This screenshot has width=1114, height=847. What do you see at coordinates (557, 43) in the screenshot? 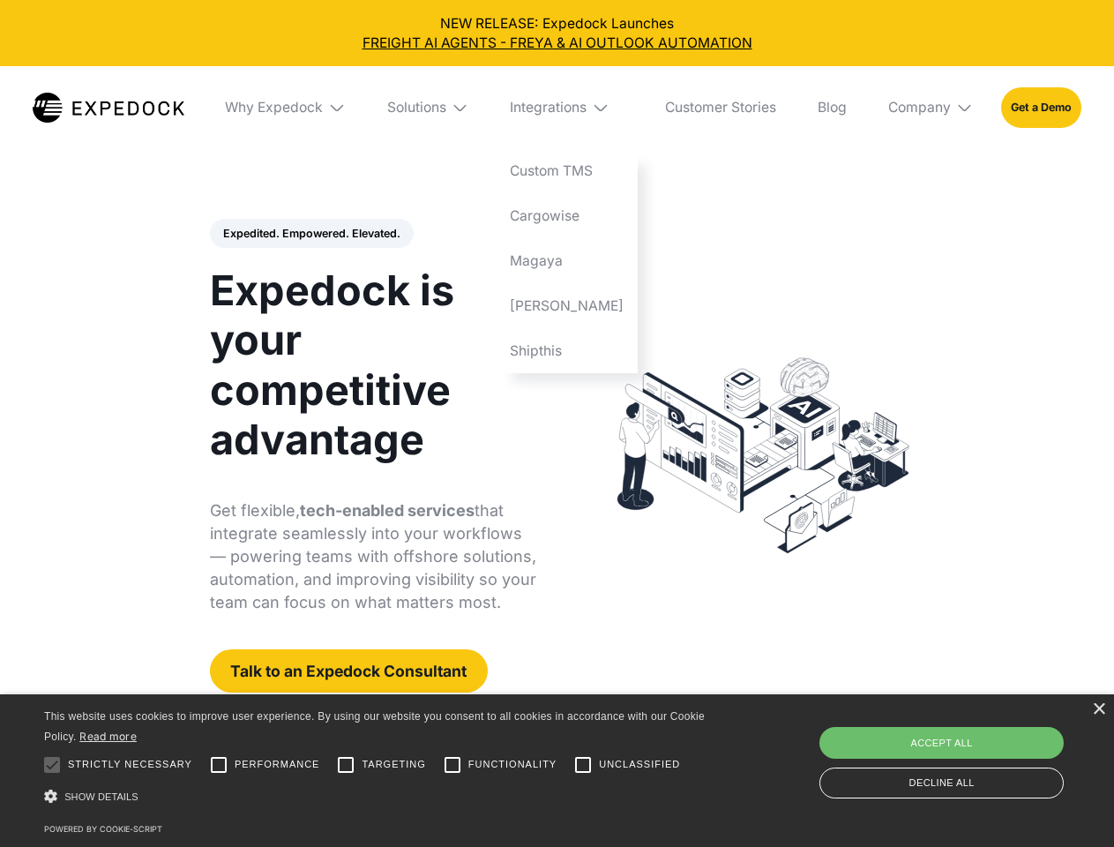
I see `a: FREIGHT AI AGENTS - FREYA & AI OUTLOOK AUTOMATION` at bounding box center [557, 43].